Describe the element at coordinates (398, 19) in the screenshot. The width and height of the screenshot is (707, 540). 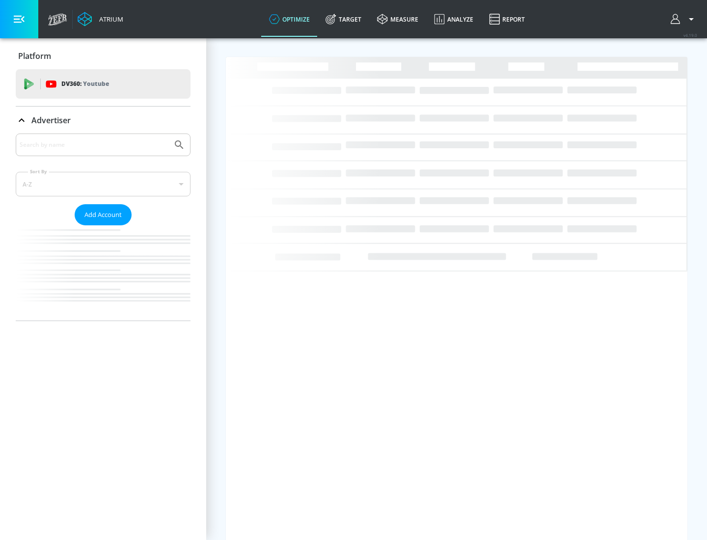
I see `a: measure` at that location.